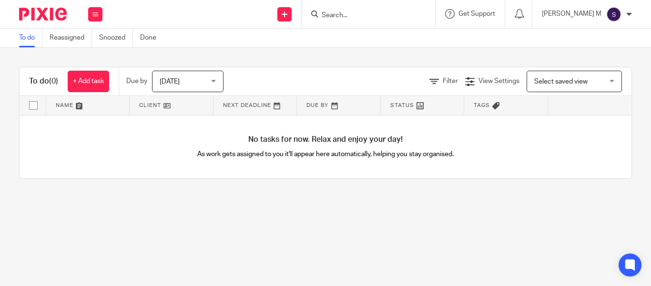  Describe the element at coordinates (88, 81) in the screenshot. I see `a: + Add task` at that location.